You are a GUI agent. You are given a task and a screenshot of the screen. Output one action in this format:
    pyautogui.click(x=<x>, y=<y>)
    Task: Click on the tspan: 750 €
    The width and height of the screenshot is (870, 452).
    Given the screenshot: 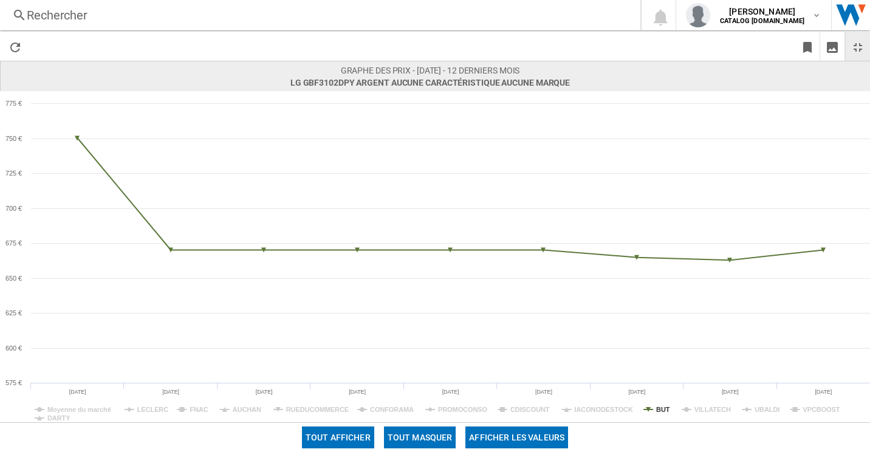 What is the action you would take?
    pyautogui.click(x=13, y=138)
    